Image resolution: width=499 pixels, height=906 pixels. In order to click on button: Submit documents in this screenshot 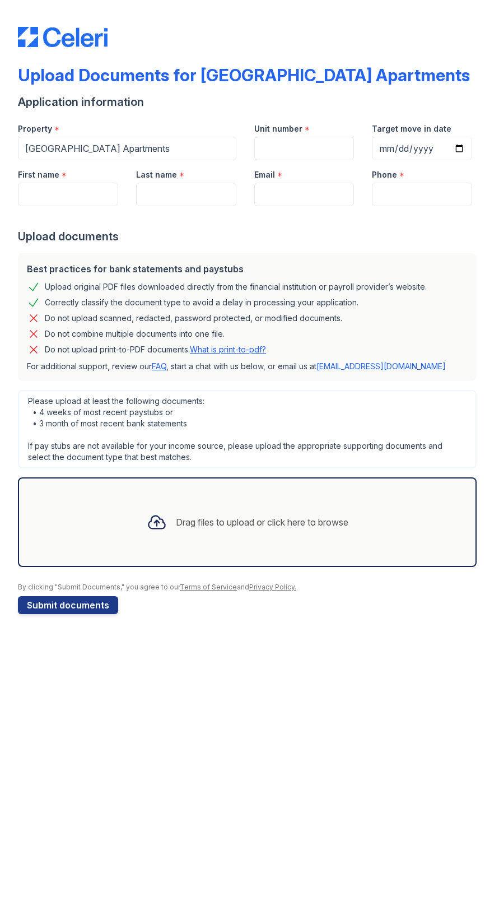, I will do `click(68, 605)`.